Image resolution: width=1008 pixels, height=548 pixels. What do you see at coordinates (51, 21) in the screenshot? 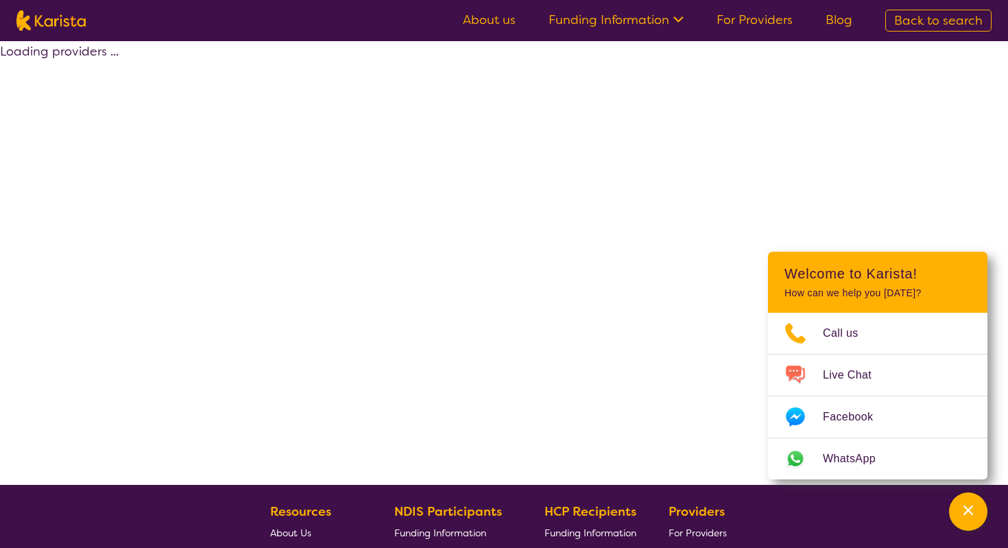
I see `img: Karista logo` at bounding box center [51, 21].